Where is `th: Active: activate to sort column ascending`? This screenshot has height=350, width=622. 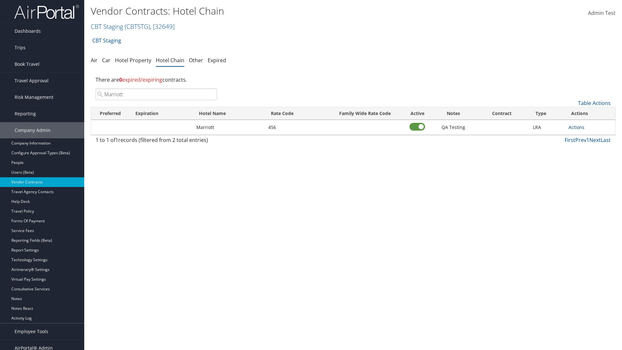 th: Active: activate to sort column ascending is located at coordinates (417, 113).